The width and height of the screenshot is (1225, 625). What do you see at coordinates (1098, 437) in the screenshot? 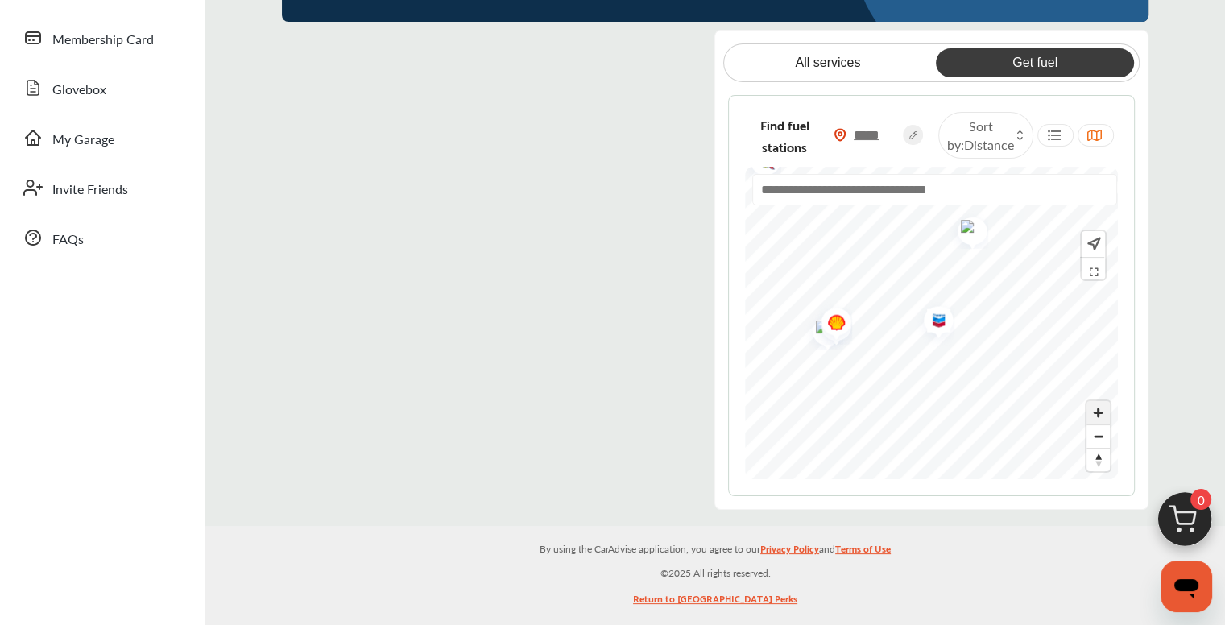
I see `span: Zoom out` at bounding box center [1098, 437].